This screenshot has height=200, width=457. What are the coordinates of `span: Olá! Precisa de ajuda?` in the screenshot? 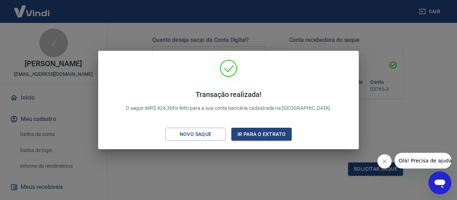 It's located at (32, 8).